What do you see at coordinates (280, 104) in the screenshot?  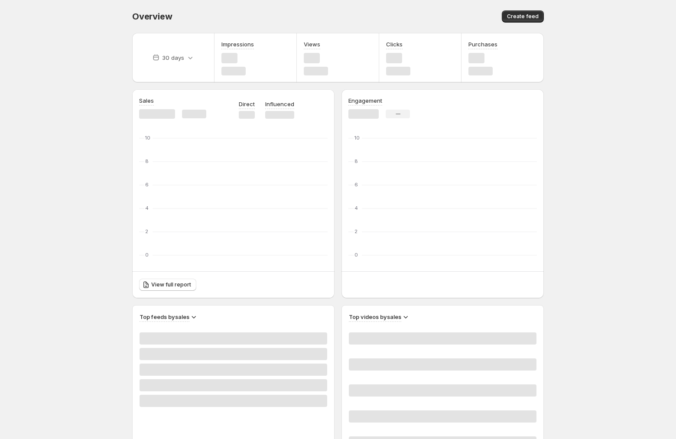 I see `p: Influenced` at bounding box center [280, 104].